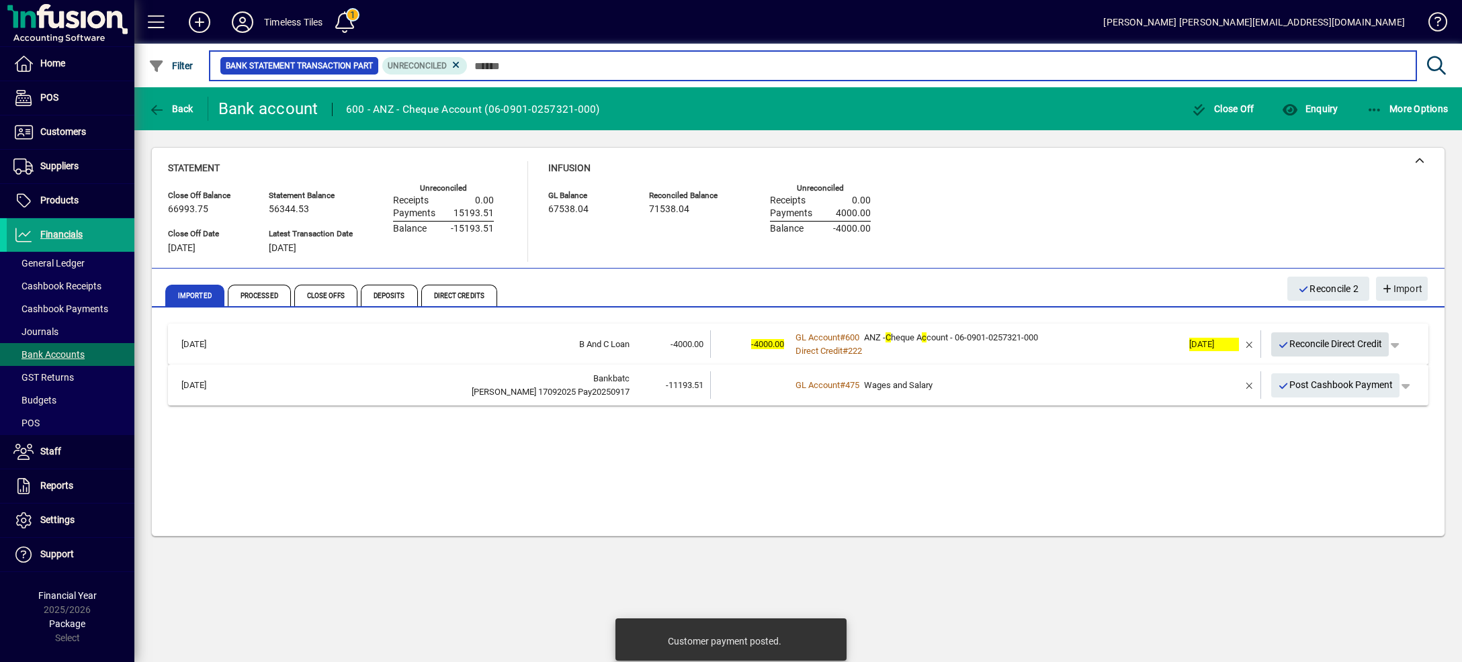 This screenshot has height=662, width=1462. What do you see at coordinates (689, 195) in the screenshot?
I see `span: Reconciled Balance` at bounding box center [689, 195].